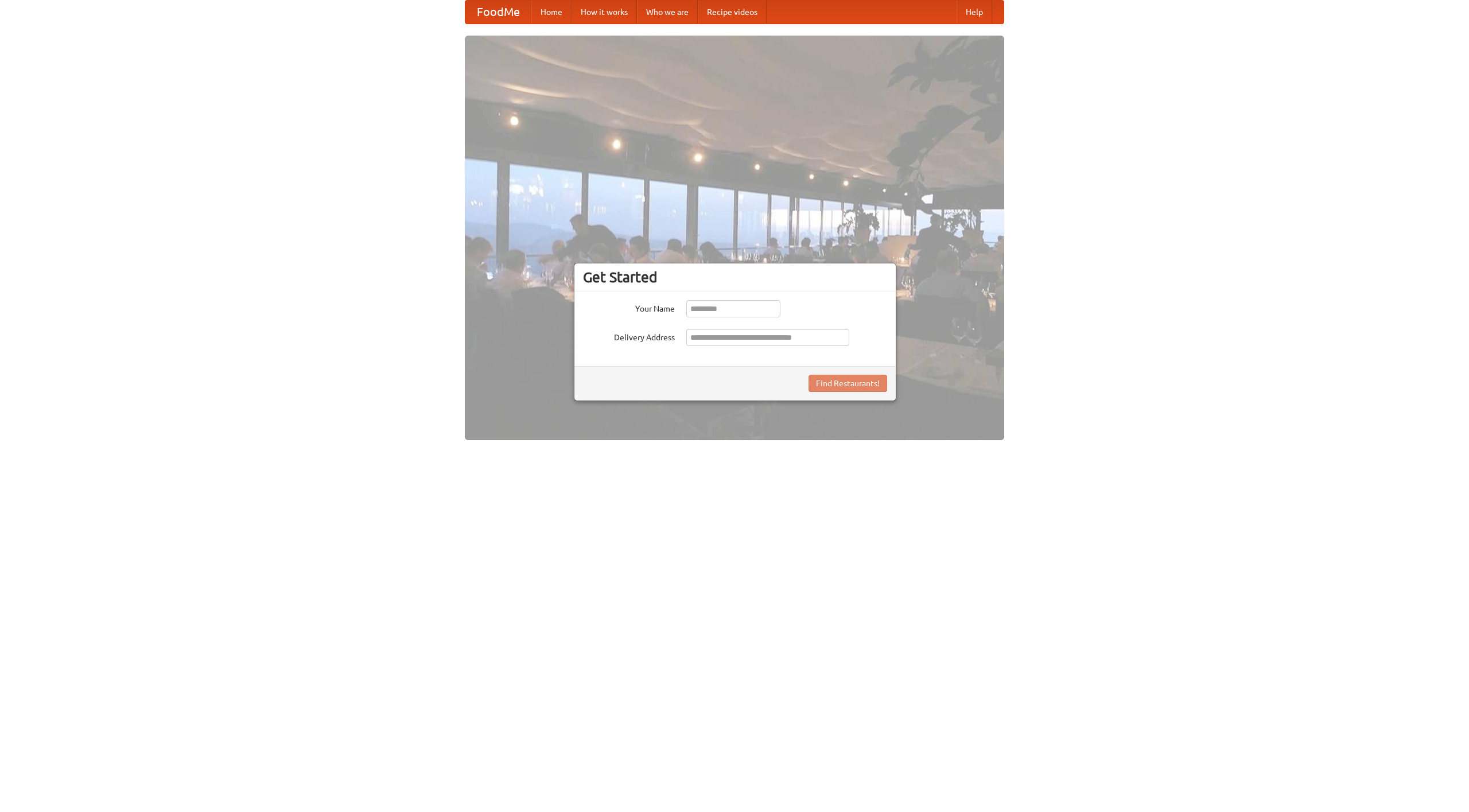 Image resolution: width=1469 pixels, height=812 pixels. What do you see at coordinates (551, 12) in the screenshot?
I see `a: Home` at bounding box center [551, 12].